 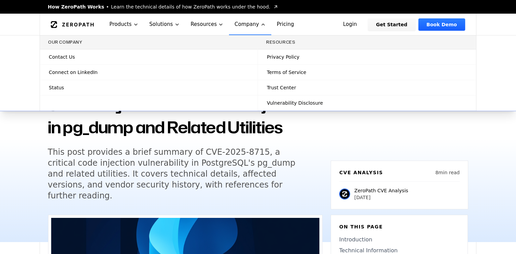 What do you see at coordinates (190, 7) in the screenshot?
I see `span: Learn the technical details of how ZeroPath works under the hood.` at bounding box center [190, 7].